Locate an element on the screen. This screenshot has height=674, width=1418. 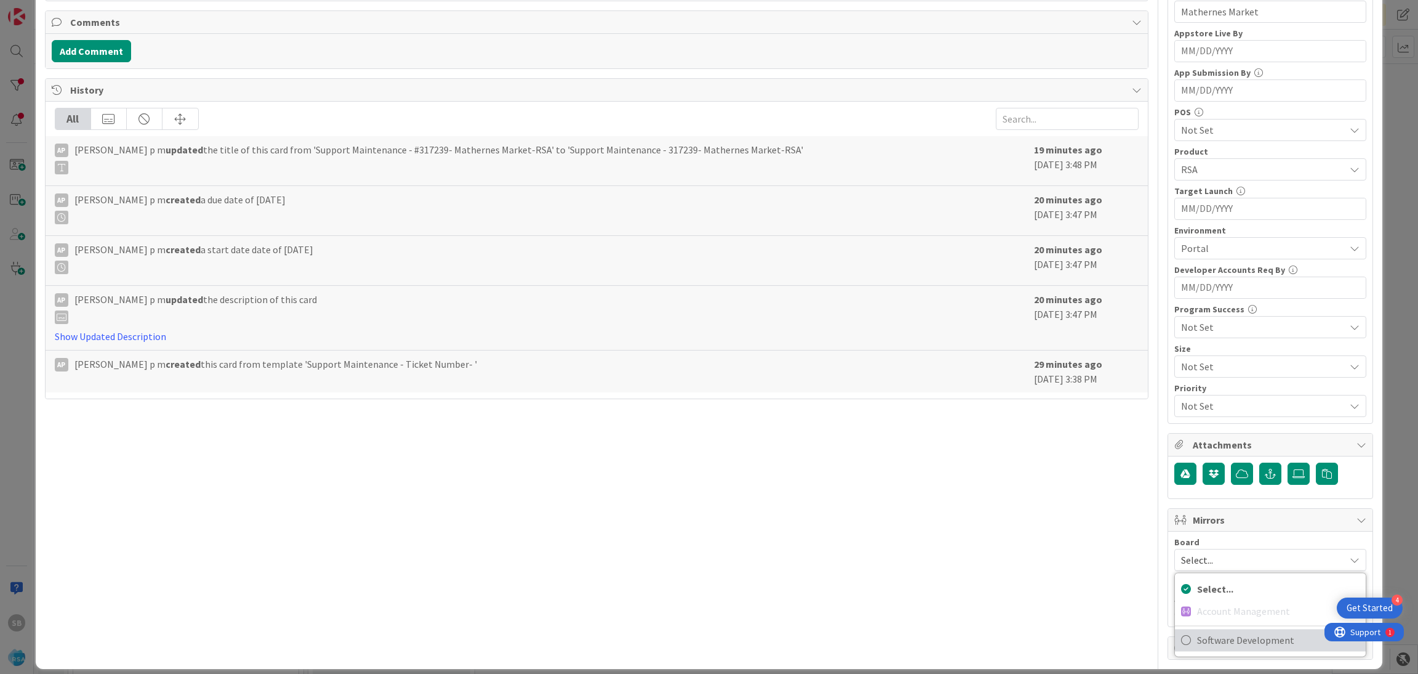
button: Add Comment is located at coordinates (91, 51).